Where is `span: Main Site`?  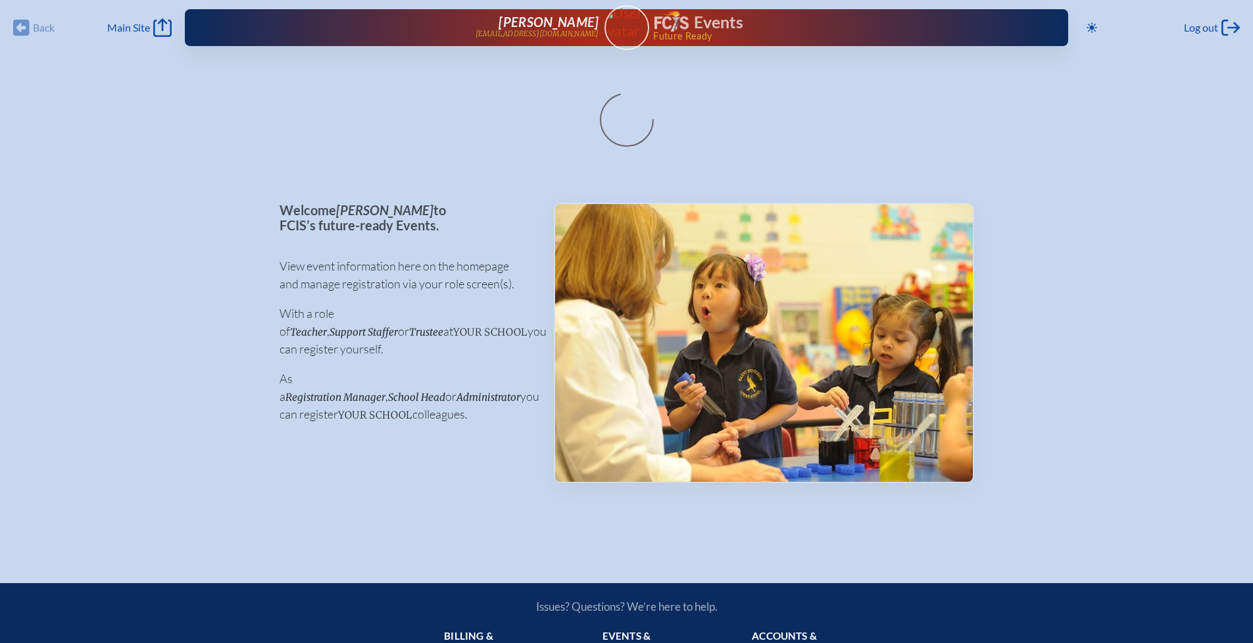 span: Main Site is located at coordinates (128, 28).